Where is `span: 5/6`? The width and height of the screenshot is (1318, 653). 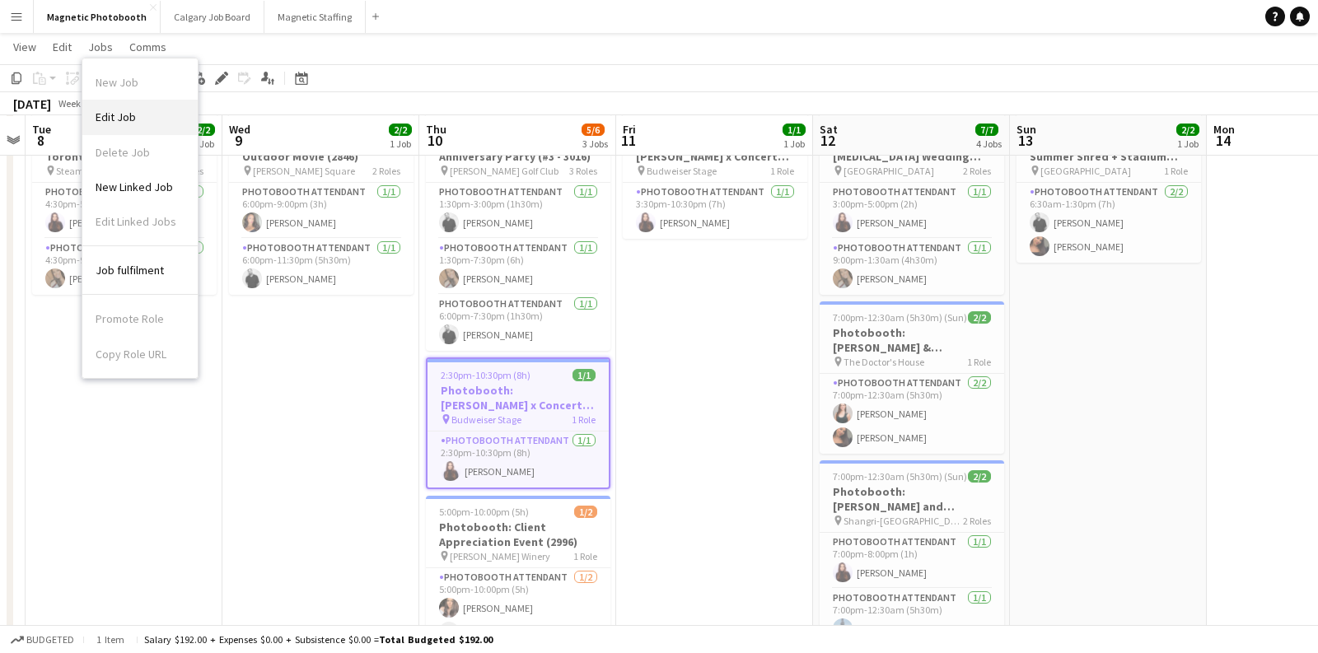 span: 5/6 is located at coordinates (593, 129).